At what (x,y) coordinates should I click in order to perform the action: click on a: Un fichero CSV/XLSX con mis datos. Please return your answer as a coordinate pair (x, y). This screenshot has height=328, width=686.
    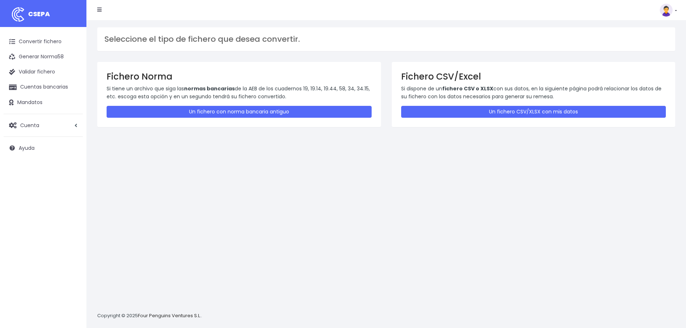
    Looking at the image, I should click on (534, 112).